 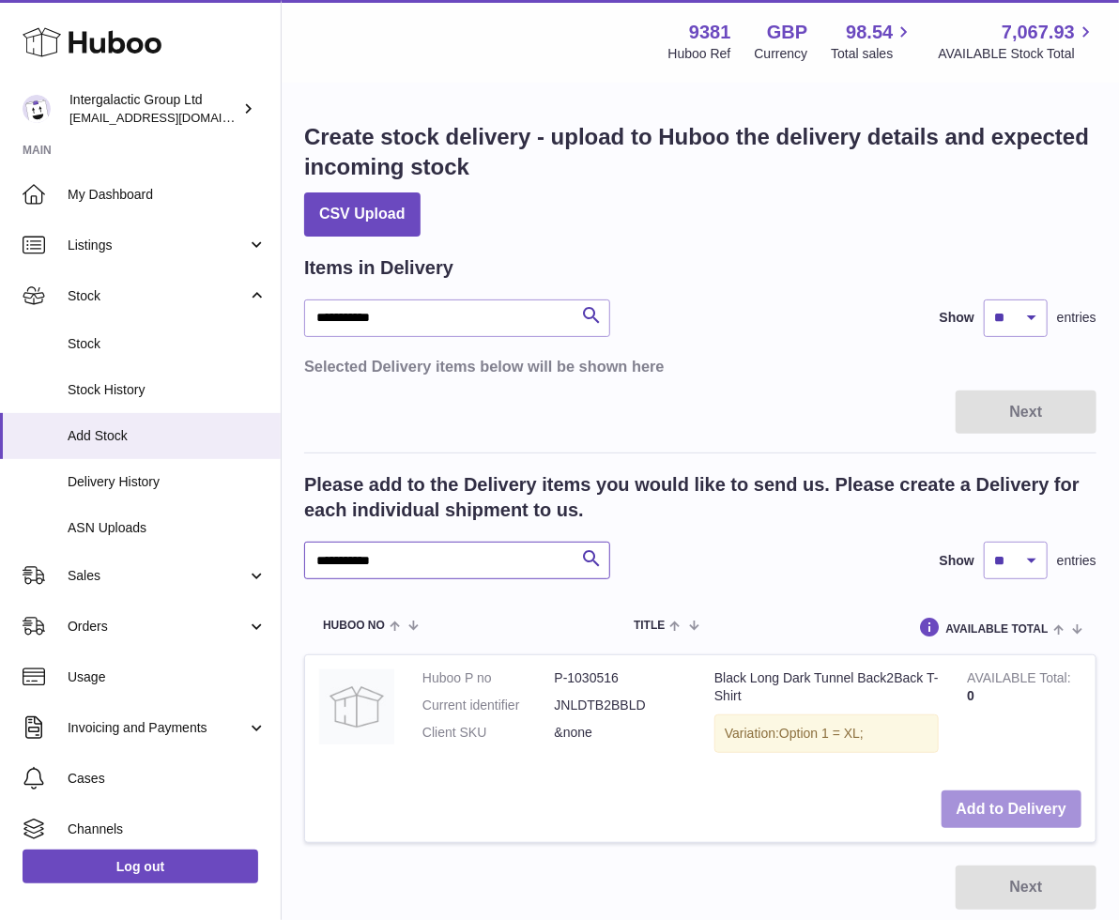 I want to click on span: Usage, so click(x=167, y=677).